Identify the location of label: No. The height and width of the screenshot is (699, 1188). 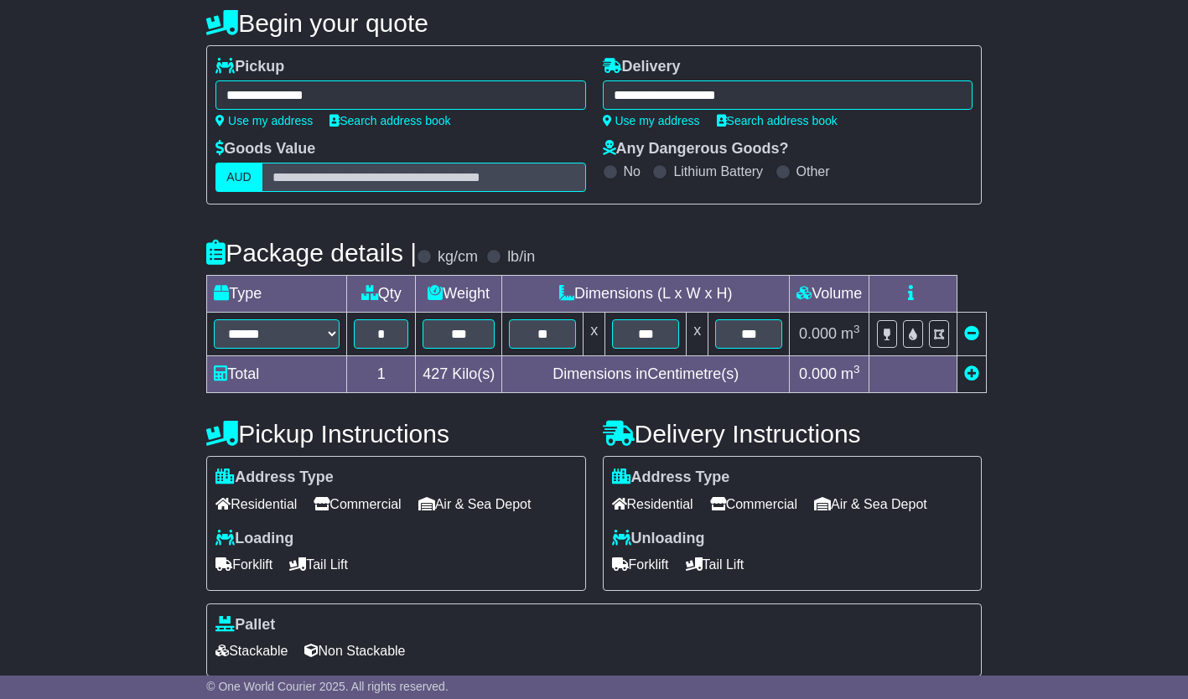
(632, 171).